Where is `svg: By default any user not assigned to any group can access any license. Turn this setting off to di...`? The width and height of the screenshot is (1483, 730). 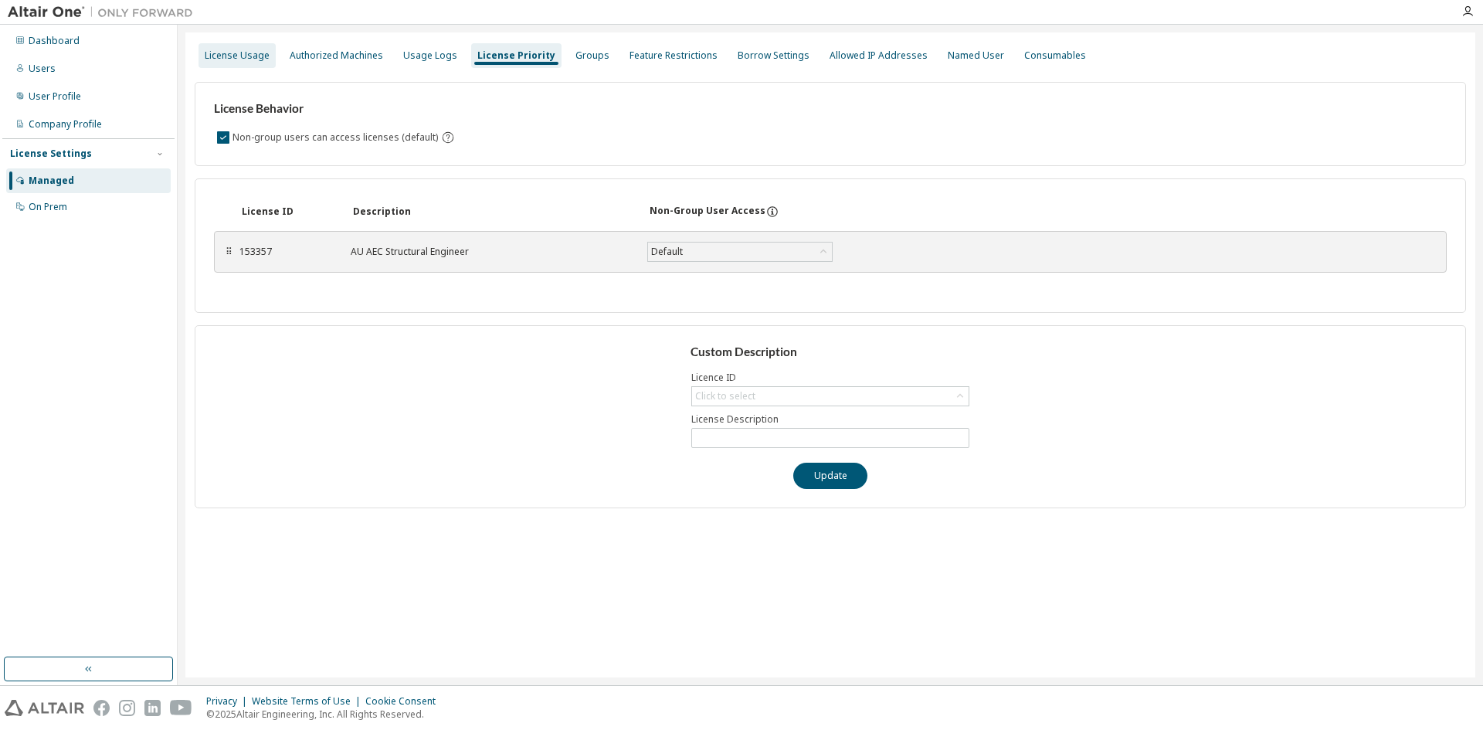 svg: By default any user not assigned to any group can access any license. Turn this setting off to di... is located at coordinates (448, 138).